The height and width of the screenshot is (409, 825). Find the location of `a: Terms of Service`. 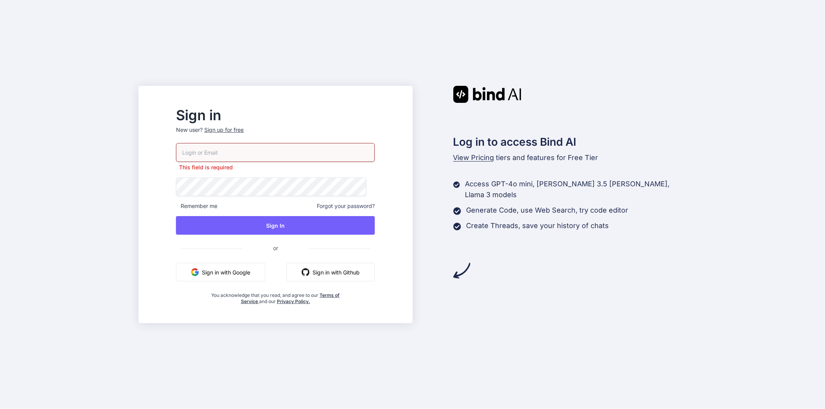

a: Terms of Service is located at coordinates (290, 298).